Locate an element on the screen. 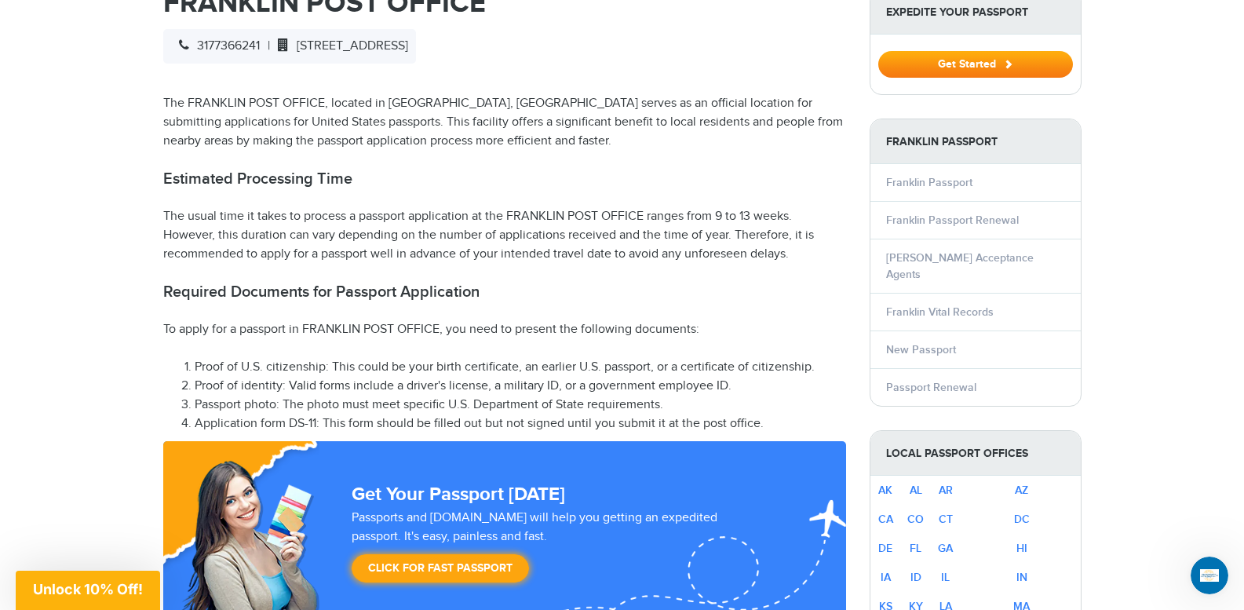 Image resolution: width=1244 pixels, height=610 pixels. a: DE is located at coordinates (886, 548).